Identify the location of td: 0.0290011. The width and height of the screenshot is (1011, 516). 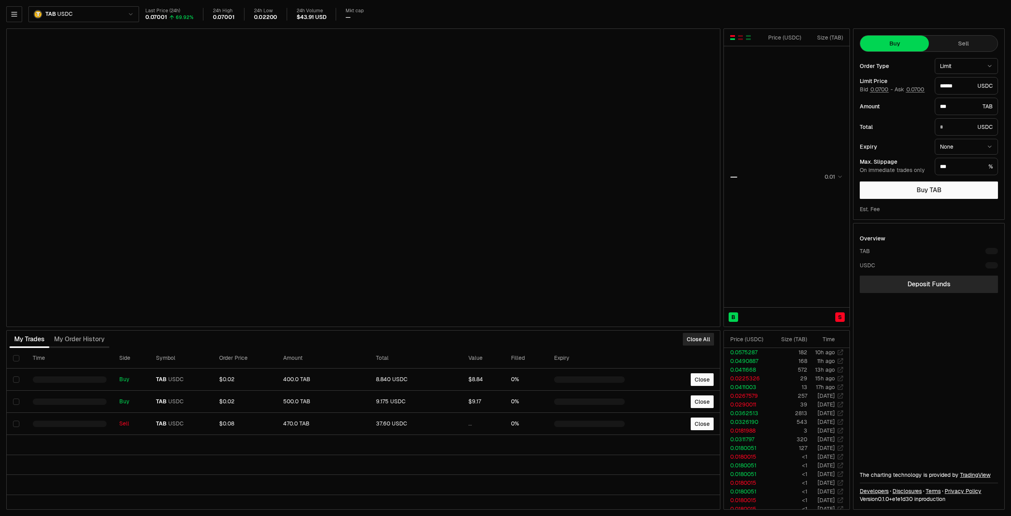
(747, 404).